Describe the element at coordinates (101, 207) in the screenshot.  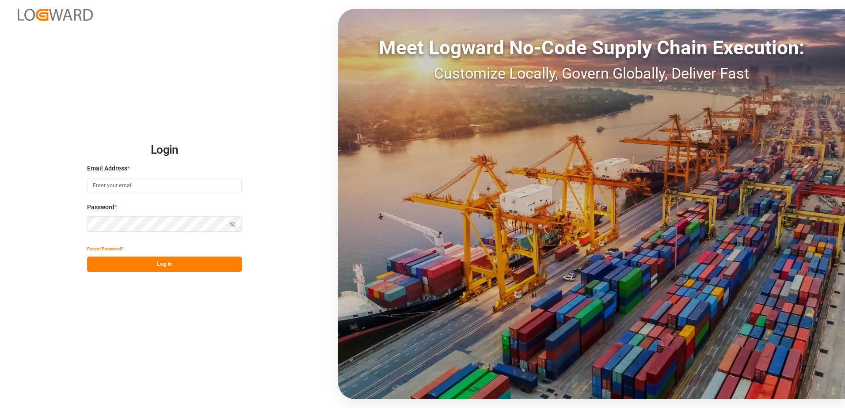
I see `span: Password` at that location.